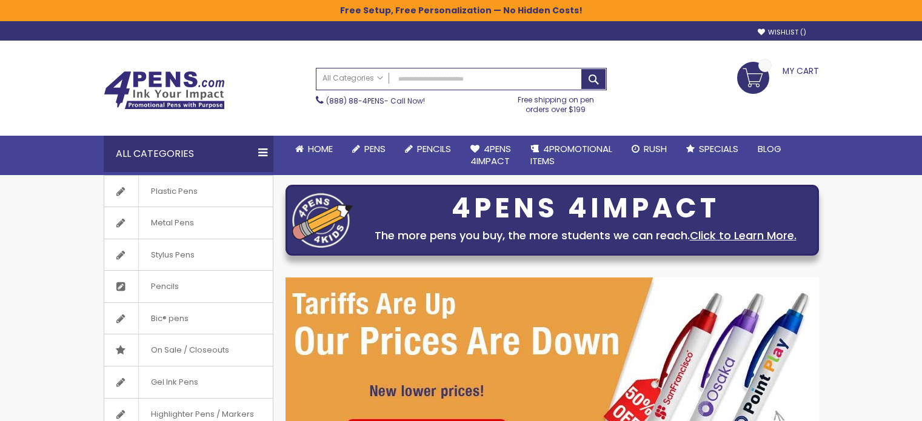 The width and height of the screenshot is (922, 421). What do you see at coordinates (743, 235) in the screenshot?
I see `a: Click to Learn More.` at bounding box center [743, 235].